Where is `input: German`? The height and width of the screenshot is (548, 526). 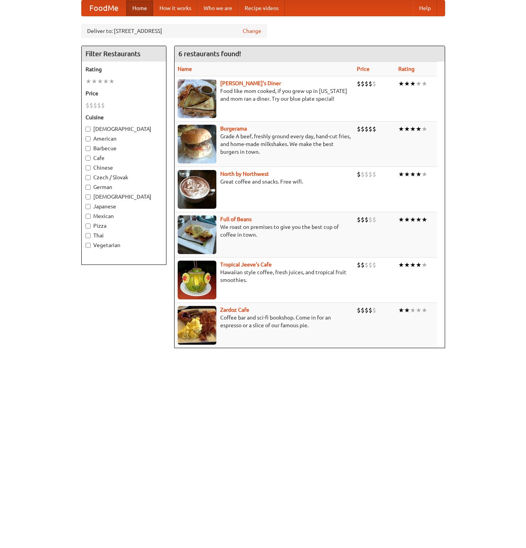 input: German is located at coordinates (88, 187).